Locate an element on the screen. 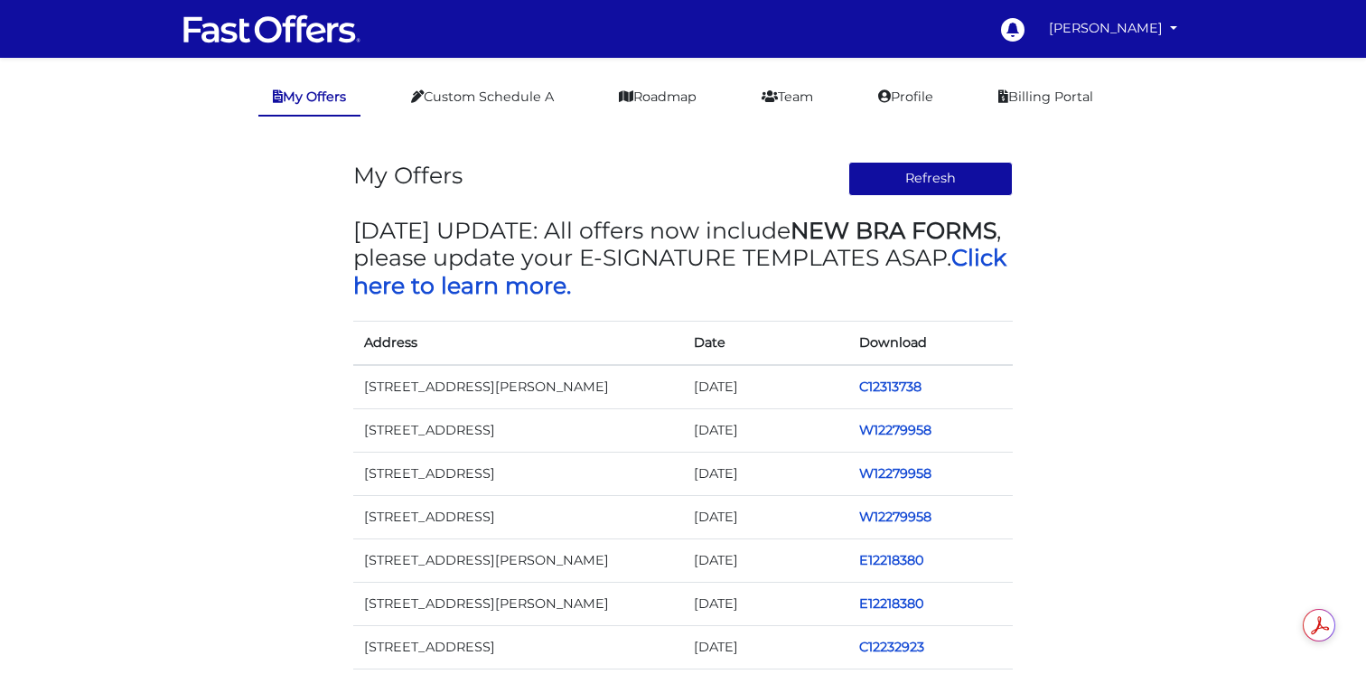 The height and width of the screenshot is (674, 1366). a: Team is located at coordinates (787, 97).